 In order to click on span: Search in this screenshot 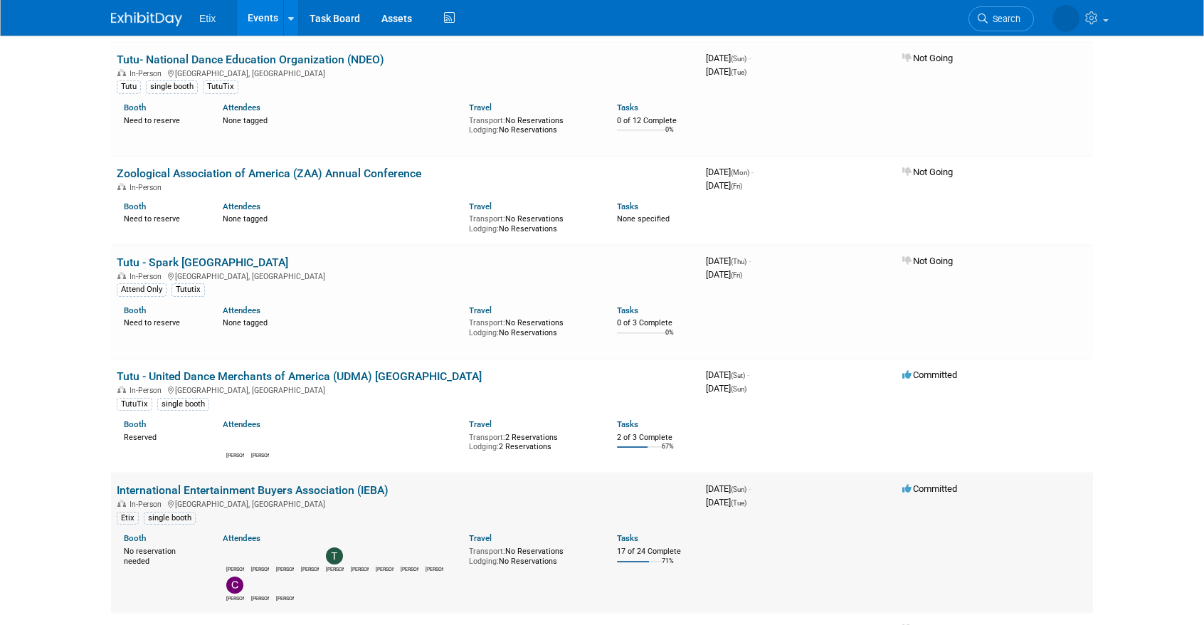, I will do `click(1004, 18)`.